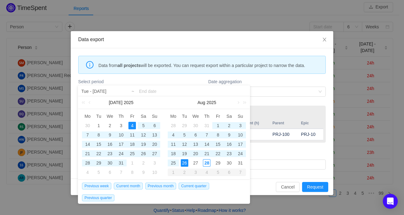  I want to click on div: 26, so click(185, 163).